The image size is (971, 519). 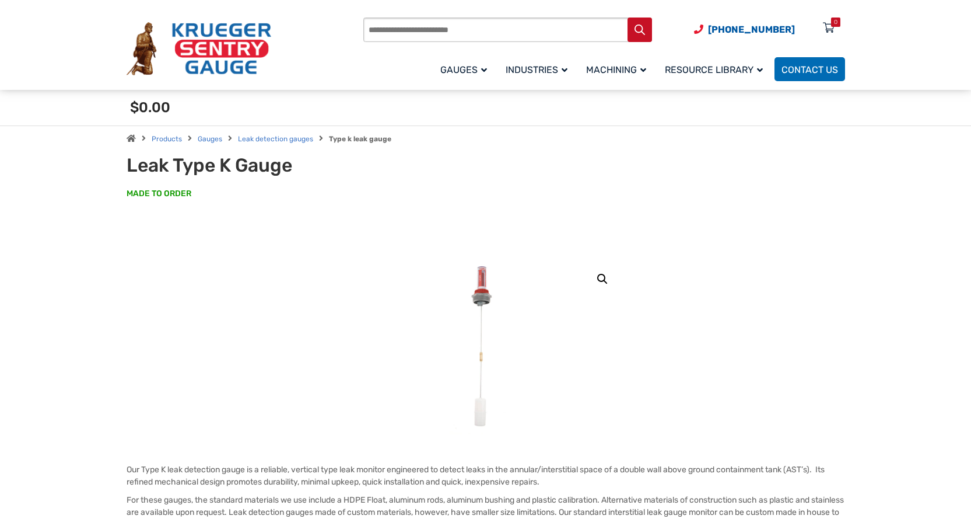 What do you see at coordinates (618, 69) in the screenshot?
I see `a: Machining` at bounding box center [618, 69].